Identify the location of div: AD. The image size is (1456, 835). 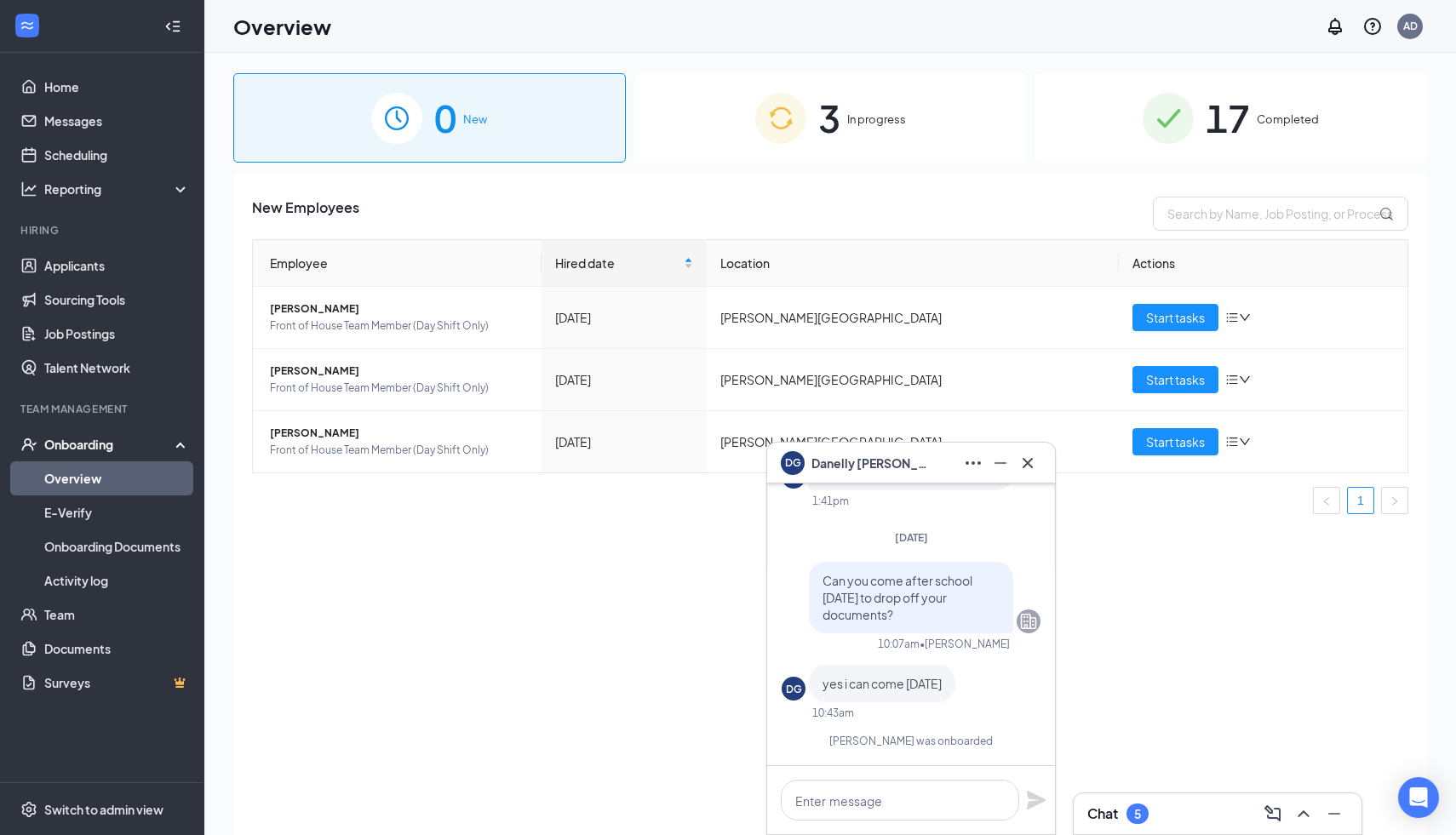
(1410, 26).